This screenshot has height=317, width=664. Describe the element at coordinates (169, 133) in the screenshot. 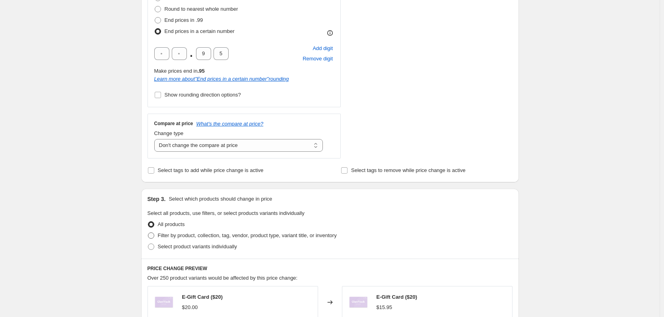

I see `span: Change type` at that location.